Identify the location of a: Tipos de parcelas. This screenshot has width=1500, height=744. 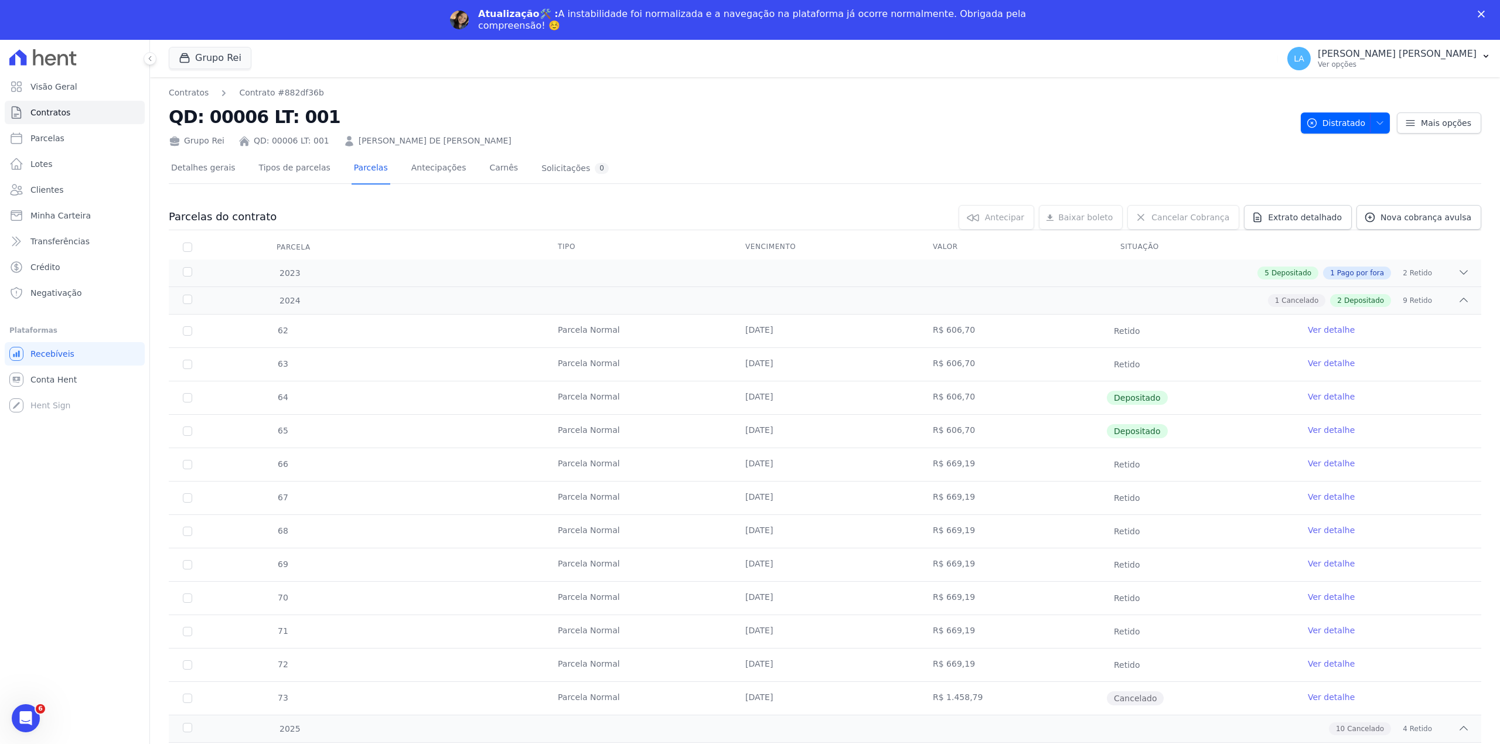
(295, 169).